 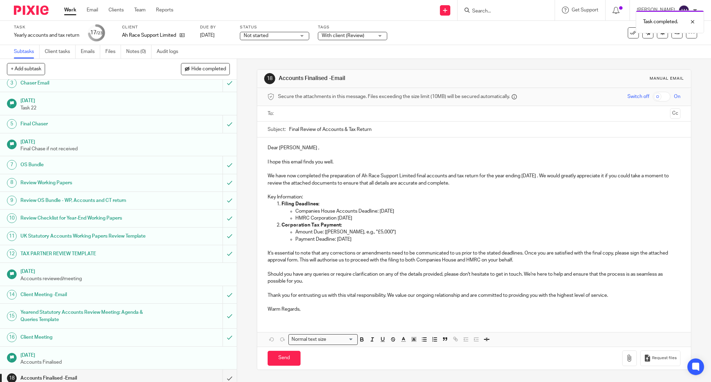 I want to click on span: With client (Review), so click(x=343, y=36).